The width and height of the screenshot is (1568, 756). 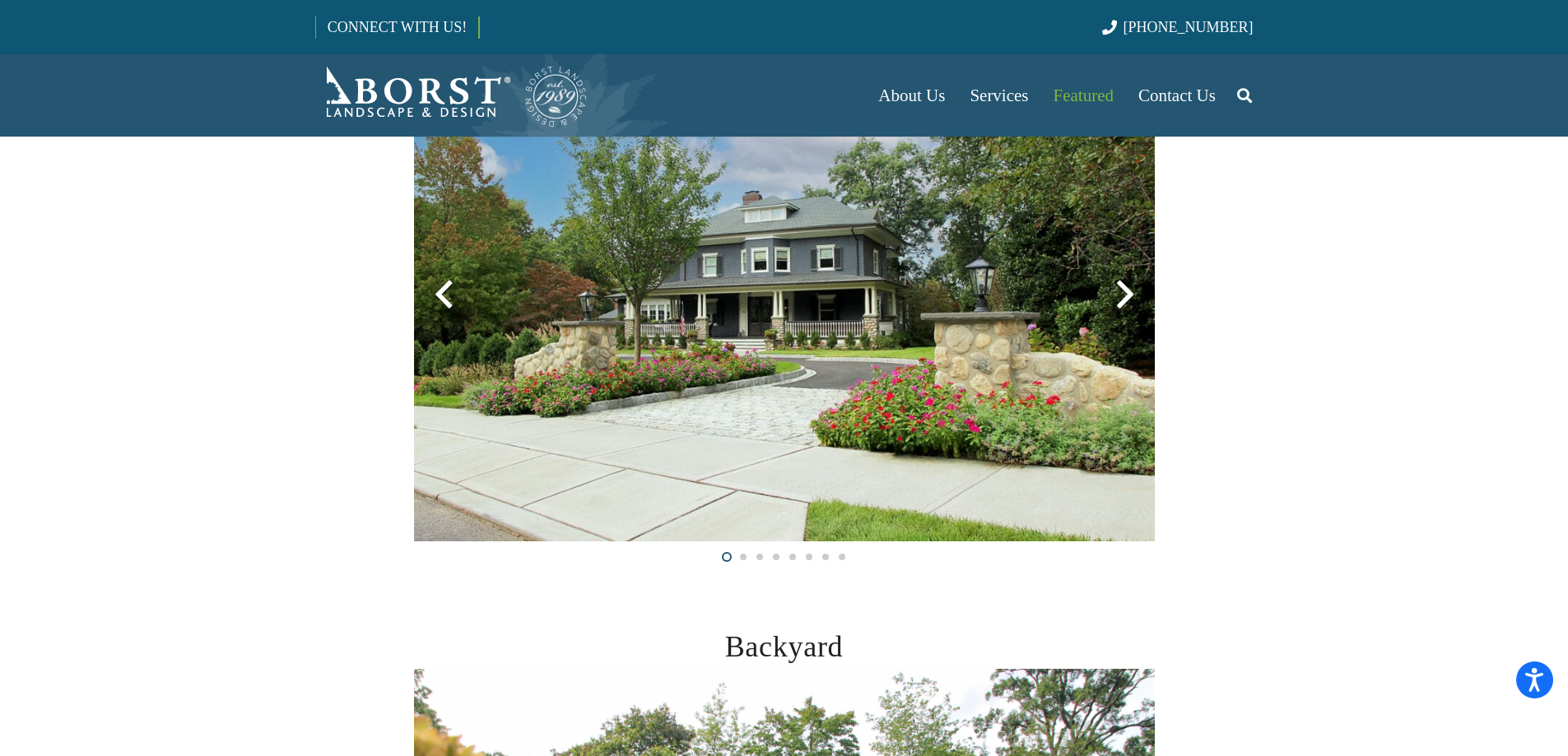 What do you see at coordinates (911, 95) in the screenshot?
I see `a: About Us` at bounding box center [911, 95].